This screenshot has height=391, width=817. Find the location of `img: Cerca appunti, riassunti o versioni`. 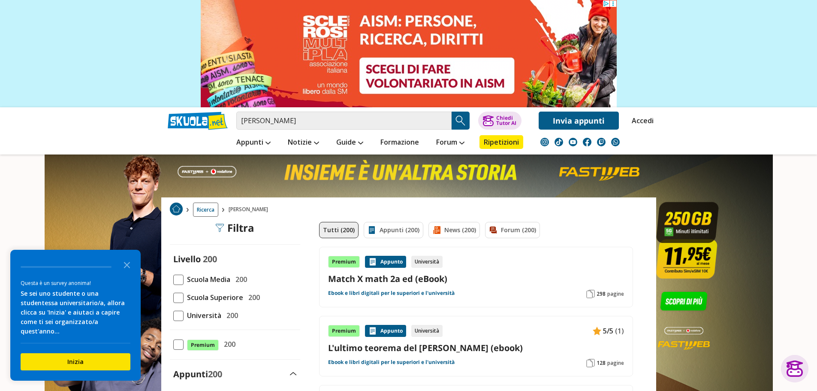

img: Cerca appunti, riassunti o versioni is located at coordinates (461, 121).